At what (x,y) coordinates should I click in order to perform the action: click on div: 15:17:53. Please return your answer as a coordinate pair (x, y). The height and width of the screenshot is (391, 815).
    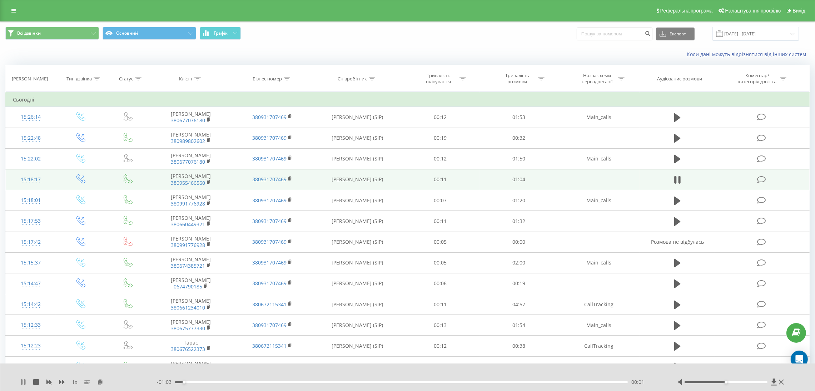
    Looking at the image, I should click on (31, 221).